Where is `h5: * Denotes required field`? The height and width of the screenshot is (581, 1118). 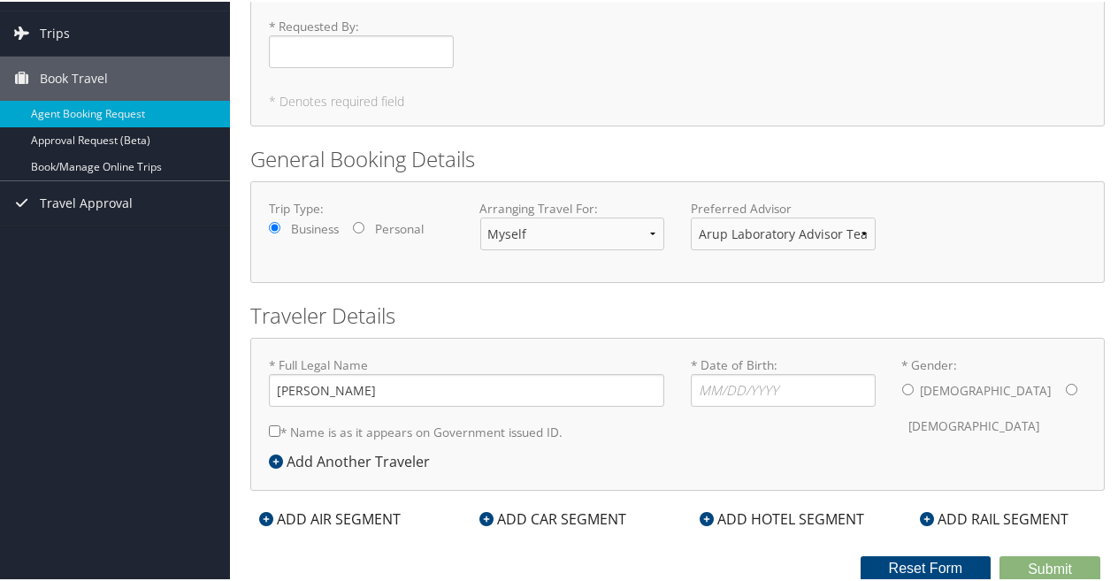
h5: * Denotes required field is located at coordinates (677, 100).